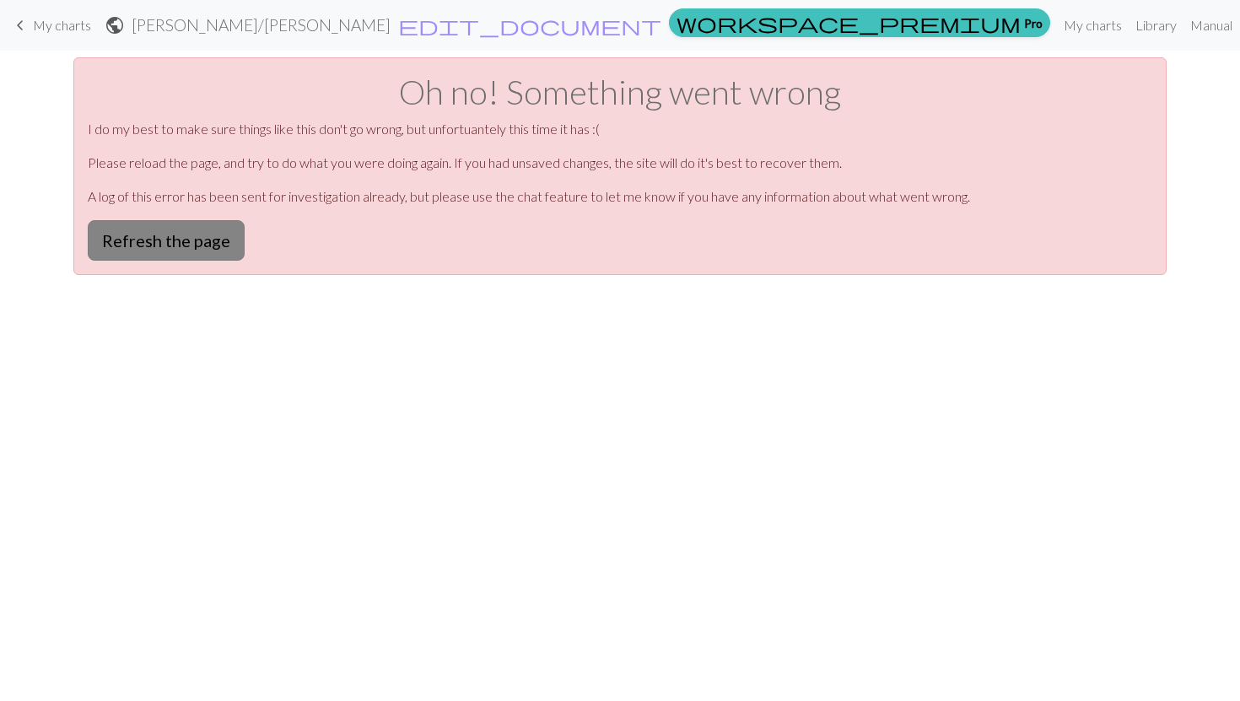  Describe the element at coordinates (860, 23) in the screenshot. I see `a: Pro` at that location.